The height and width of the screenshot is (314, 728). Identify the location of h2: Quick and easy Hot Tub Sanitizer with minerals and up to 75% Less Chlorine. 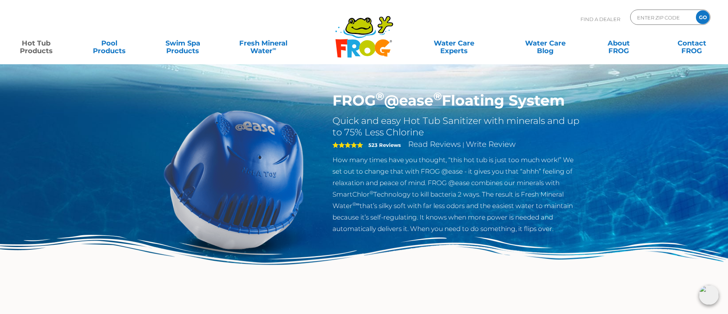
(457, 126).